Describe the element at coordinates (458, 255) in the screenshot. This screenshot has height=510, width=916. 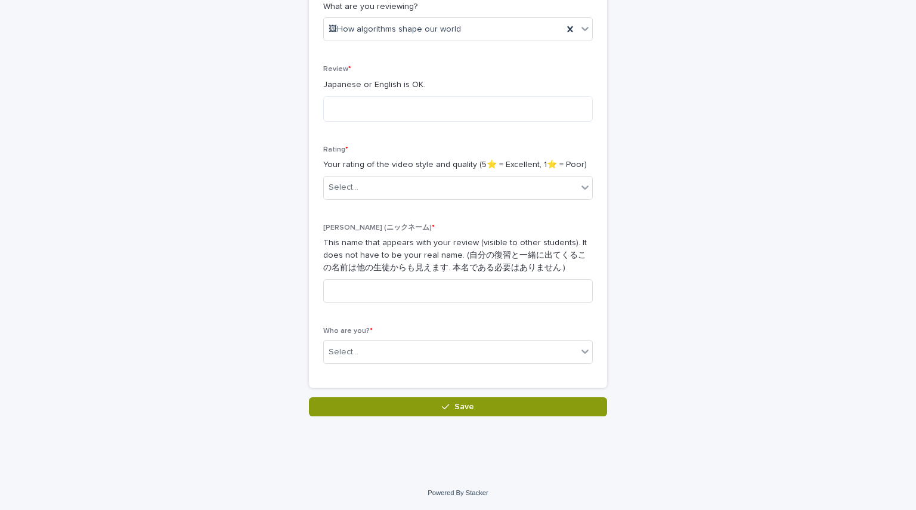
I see `p: This name that appears with your review (visible to other students). It does not have to be your ...` at that location.